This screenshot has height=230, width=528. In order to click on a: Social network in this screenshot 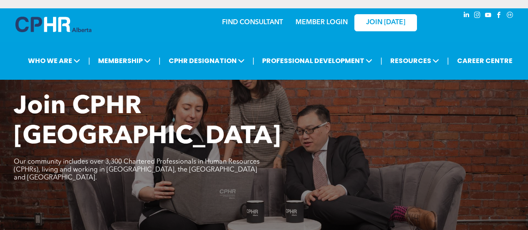, I will do `click(510, 16)`.